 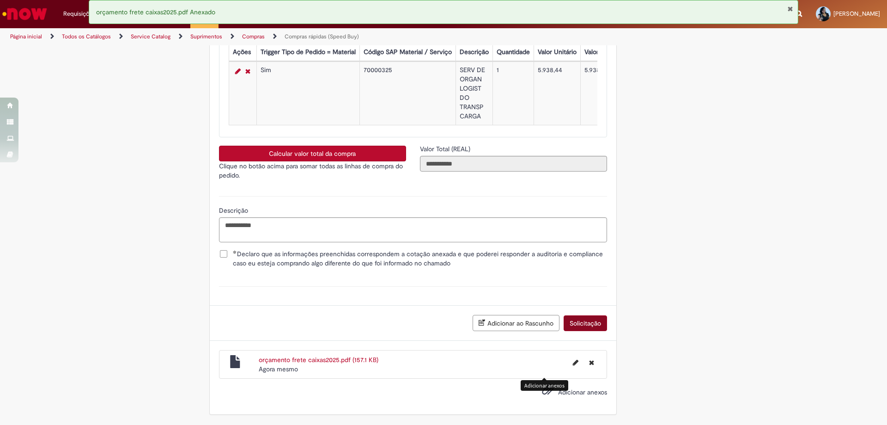 I want to click on label: Somente leitura - Valor Total (REAL), so click(x=446, y=149).